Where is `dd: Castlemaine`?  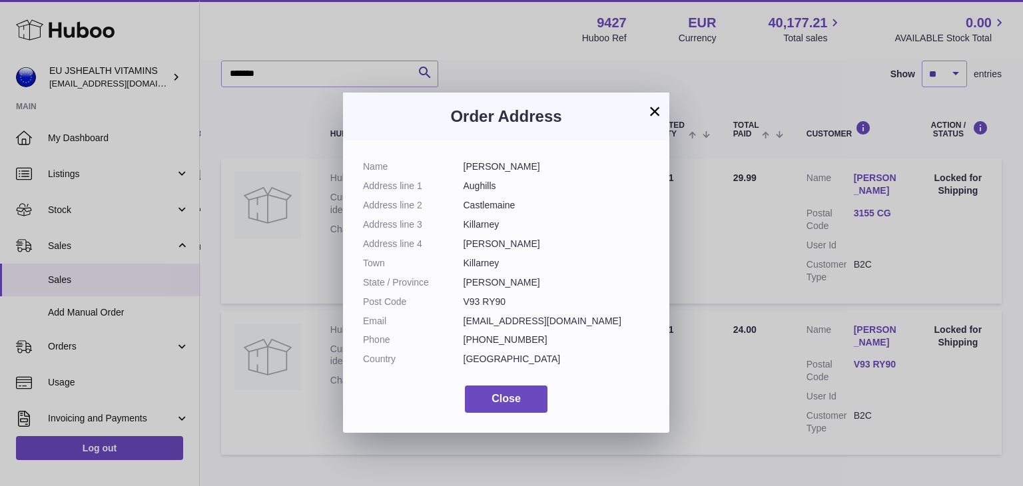 dd: Castlemaine is located at coordinates (557, 205).